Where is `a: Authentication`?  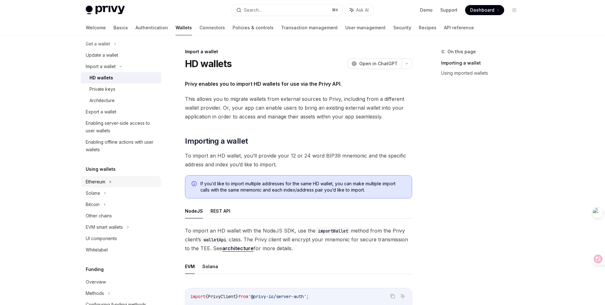
a: Authentication is located at coordinates (152, 28).